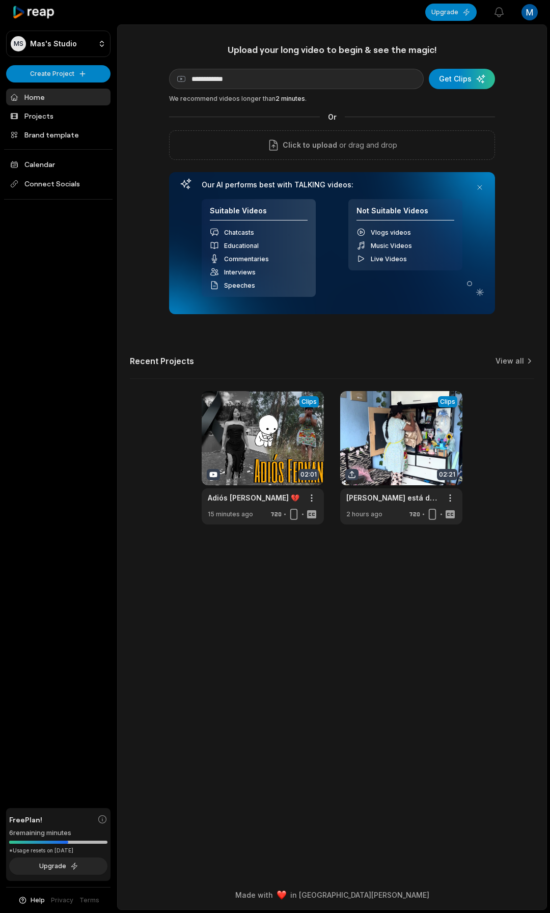  What do you see at coordinates (58, 184) in the screenshot?
I see `span: Connect Socials` at bounding box center [58, 184].